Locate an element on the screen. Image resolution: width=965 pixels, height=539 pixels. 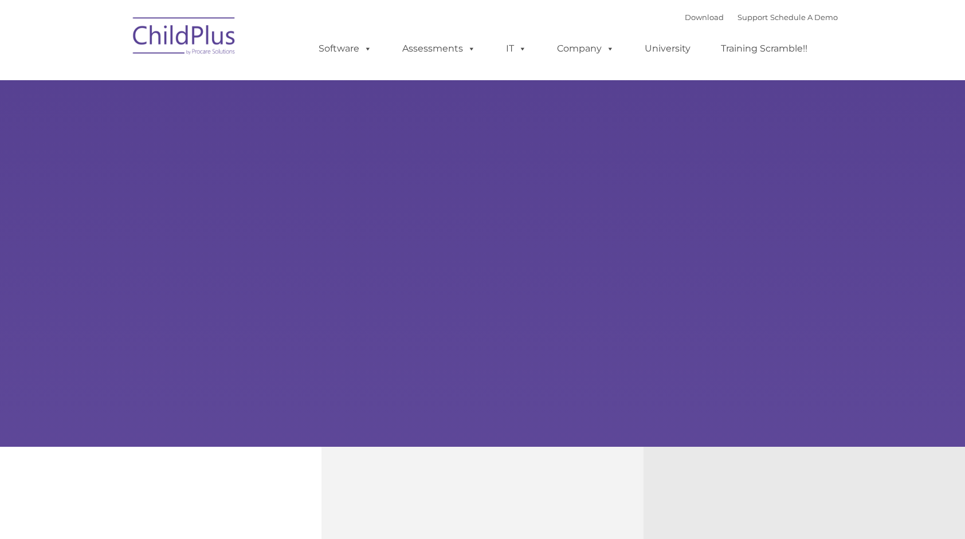
a: Download is located at coordinates (705, 17).